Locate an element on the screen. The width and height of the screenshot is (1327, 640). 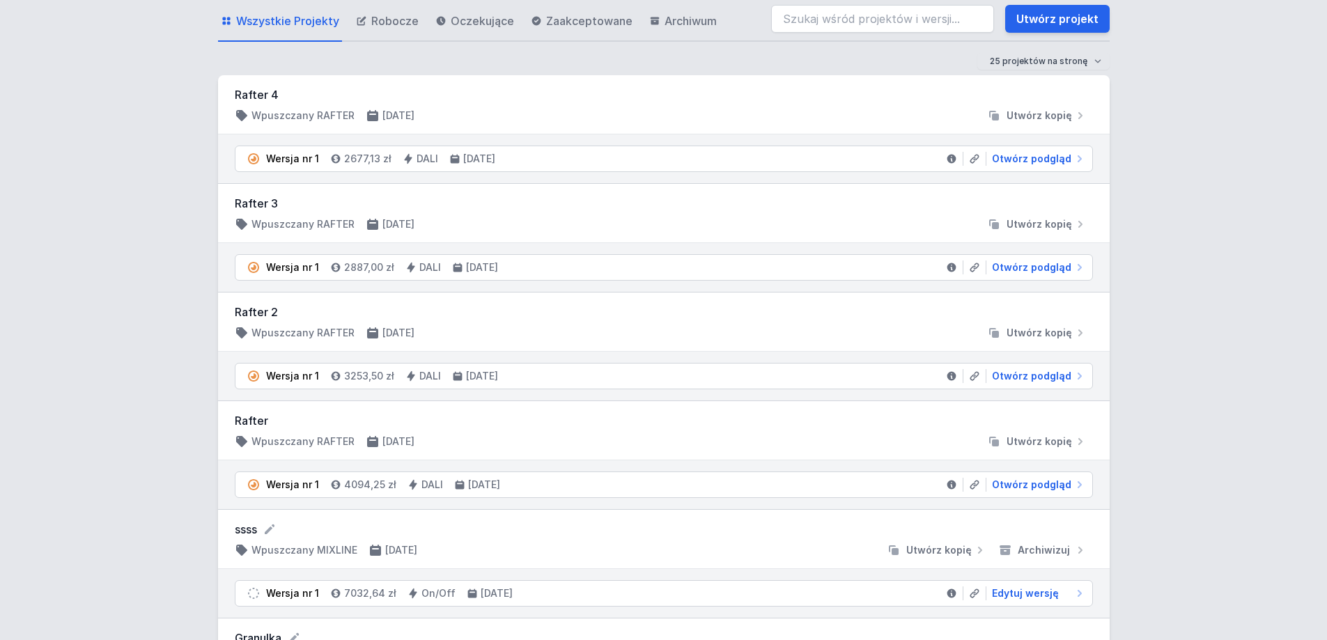
h3: Rafter 3 is located at coordinates (664, 203).